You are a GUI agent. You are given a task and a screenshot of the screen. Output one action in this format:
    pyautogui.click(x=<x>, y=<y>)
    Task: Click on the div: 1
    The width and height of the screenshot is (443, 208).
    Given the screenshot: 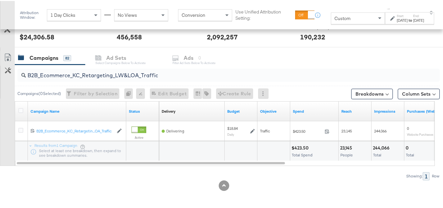 What is the action you would take?
    pyautogui.click(x=426, y=175)
    